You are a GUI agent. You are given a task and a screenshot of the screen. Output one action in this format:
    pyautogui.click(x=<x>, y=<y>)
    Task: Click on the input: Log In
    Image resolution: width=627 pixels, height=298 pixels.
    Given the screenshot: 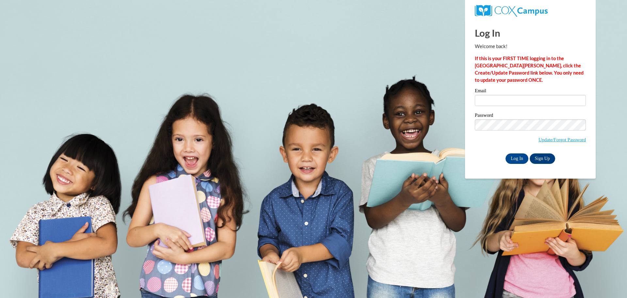 What is the action you would take?
    pyautogui.click(x=517, y=159)
    